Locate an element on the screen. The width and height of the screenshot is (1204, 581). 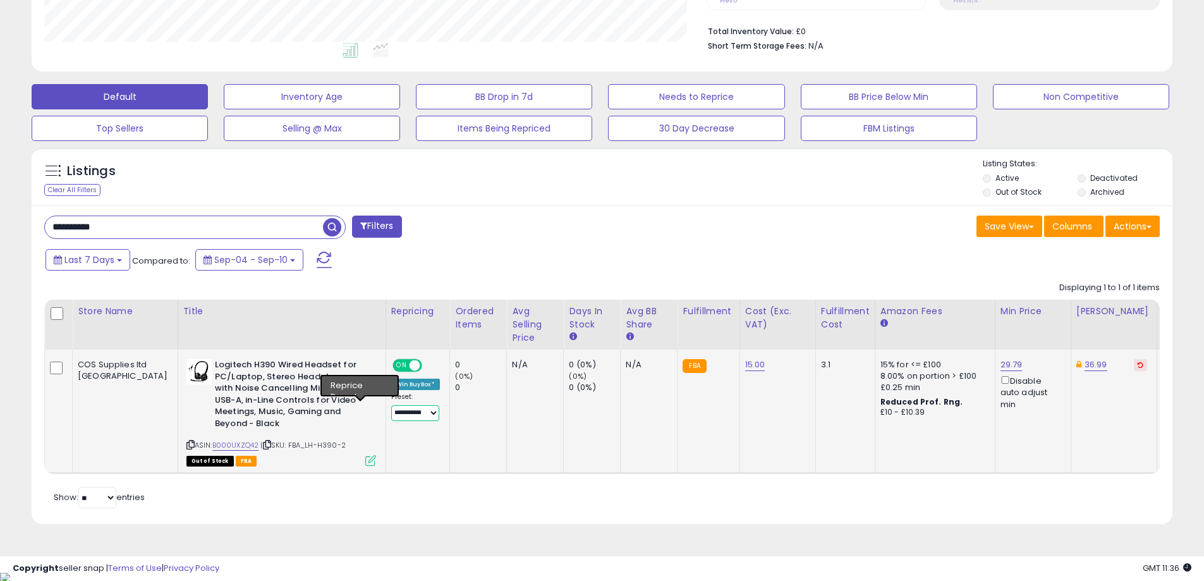
span: Columns is located at coordinates (1072, 226).